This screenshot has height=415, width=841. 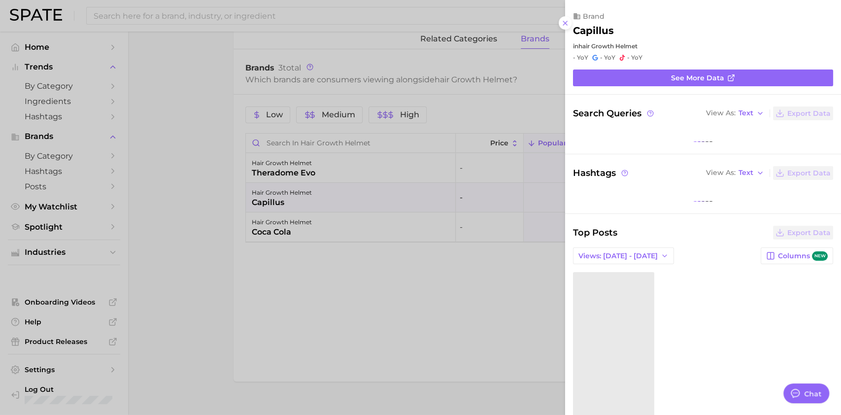 What do you see at coordinates (698, 78) in the screenshot?
I see `span: See more data` at bounding box center [698, 78].